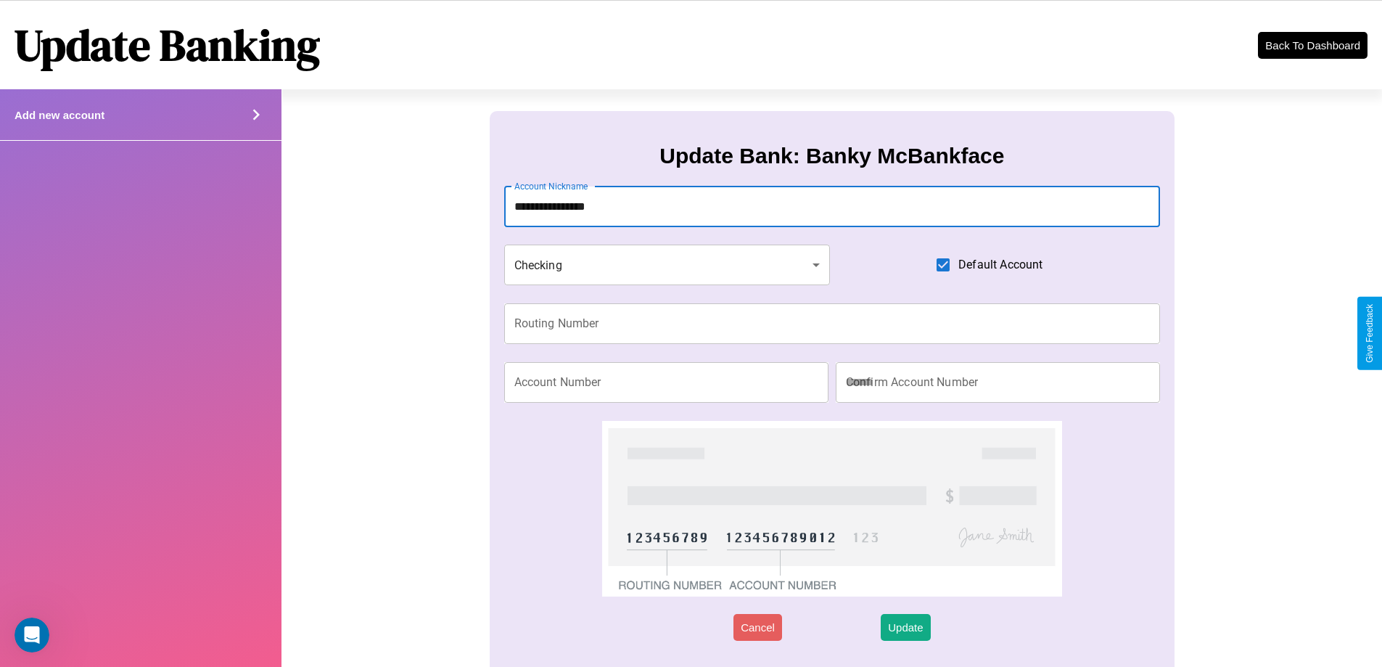  I want to click on button: Back To Dashboard, so click(1313, 45).